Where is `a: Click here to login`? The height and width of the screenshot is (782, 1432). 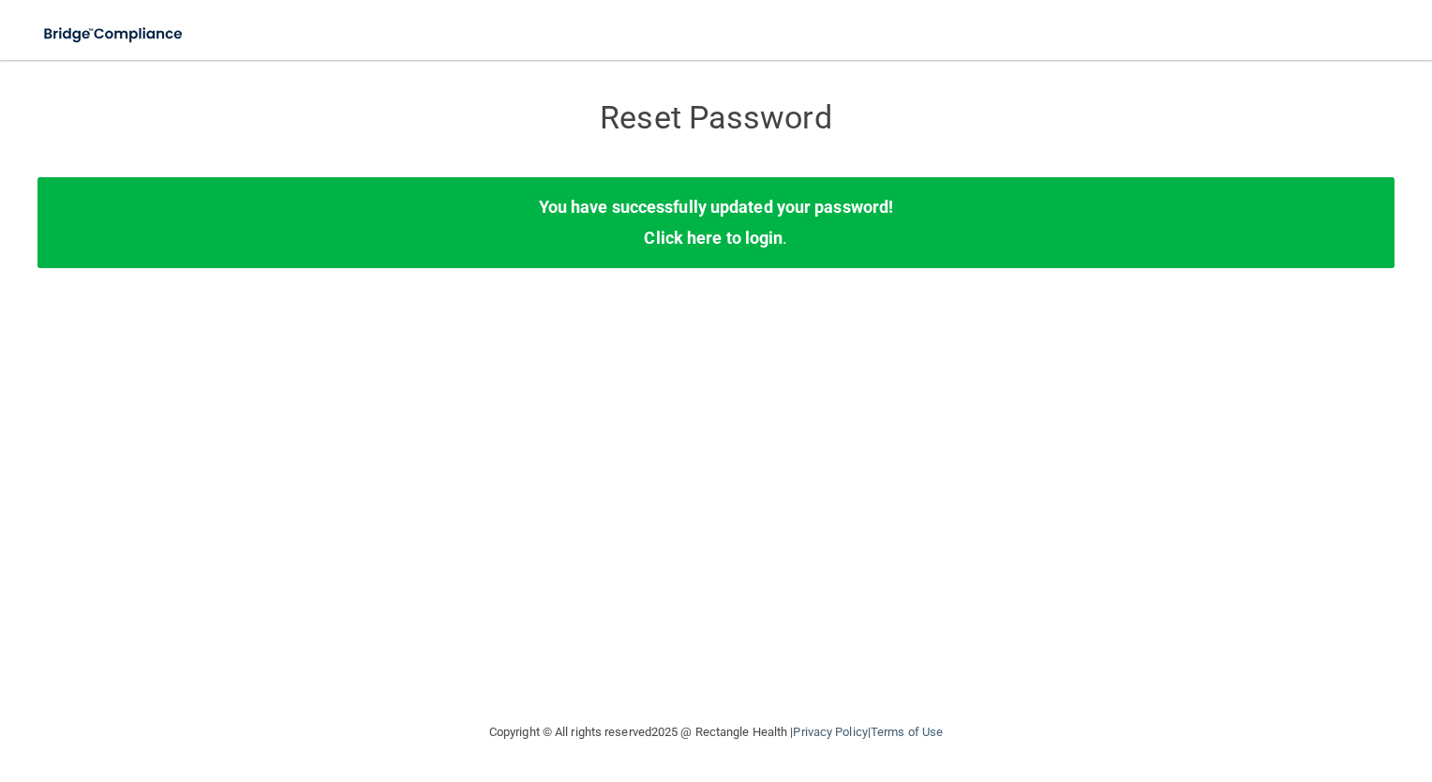 a: Click here to login is located at coordinates (713, 237).